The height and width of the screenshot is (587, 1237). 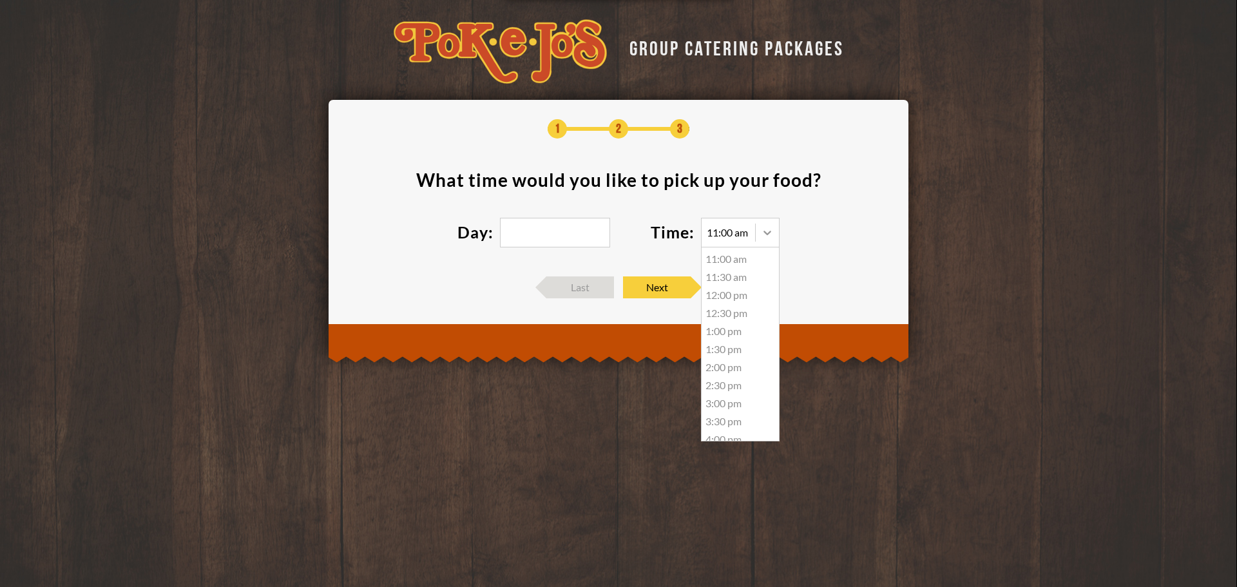 What do you see at coordinates (741, 403) in the screenshot?
I see `div: 3:00 pm` at bounding box center [741, 403].